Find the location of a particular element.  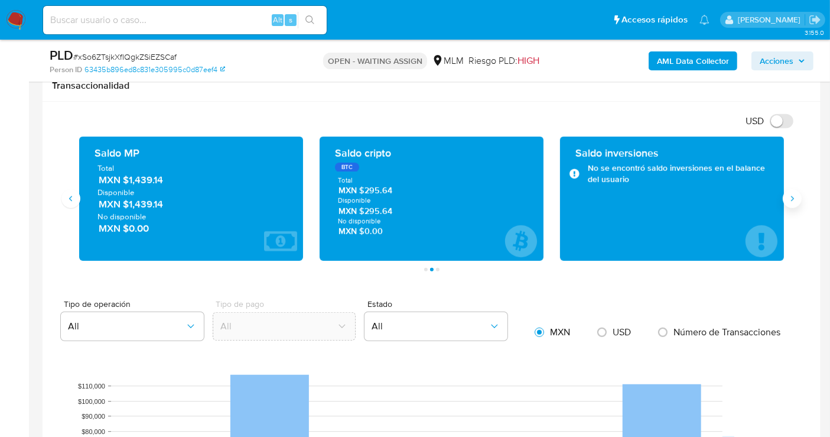

a: Salir is located at coordinates (815, 20).